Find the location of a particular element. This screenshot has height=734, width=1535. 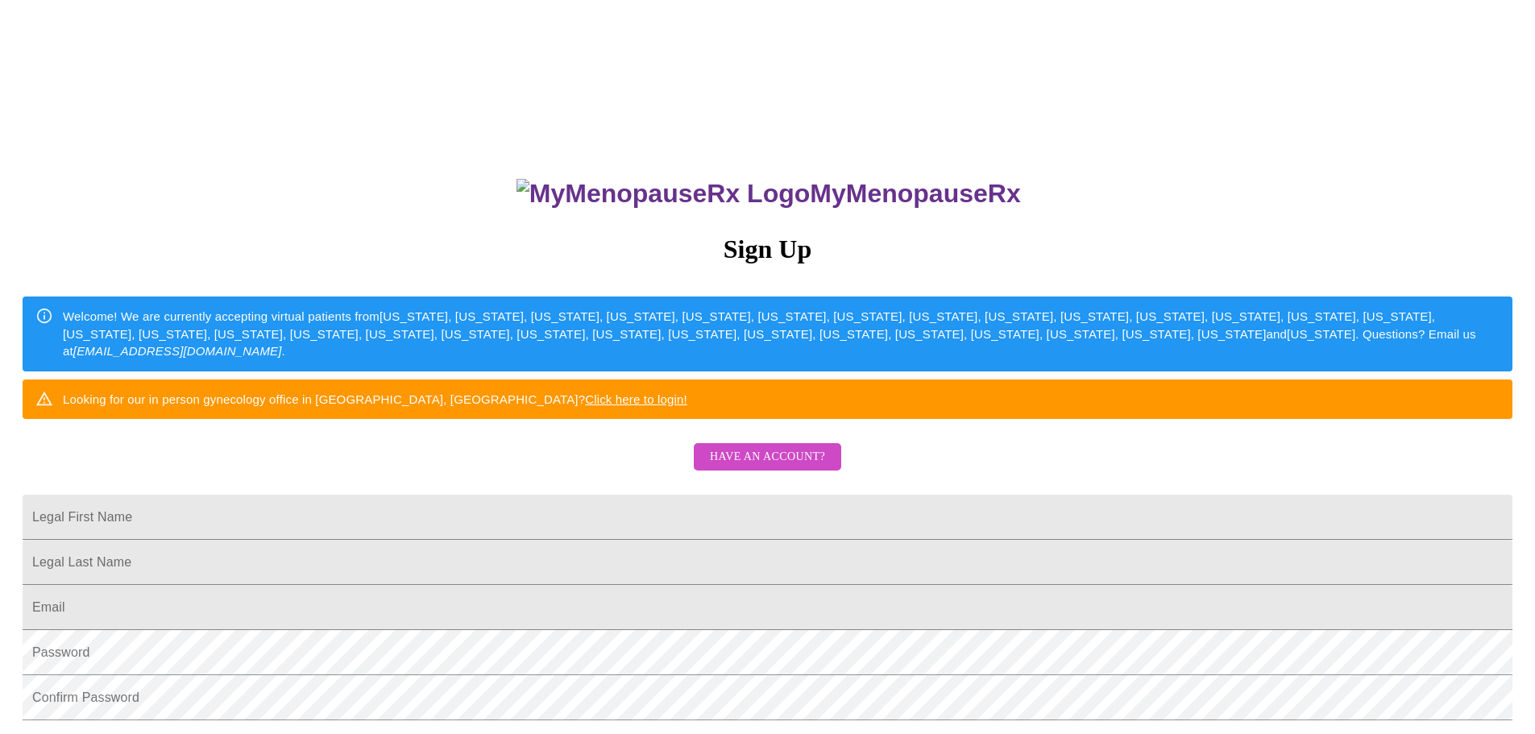

h3: Sign Up is located at coordinates (767, 249).